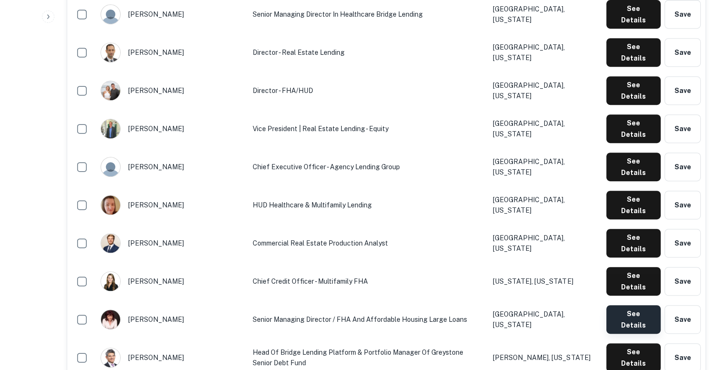  What do you see at coordinates (368, 167) in the screenshot?
I see `td: Chief Executive Officer - Agency Lending Group` at bounding box center [368, 167].